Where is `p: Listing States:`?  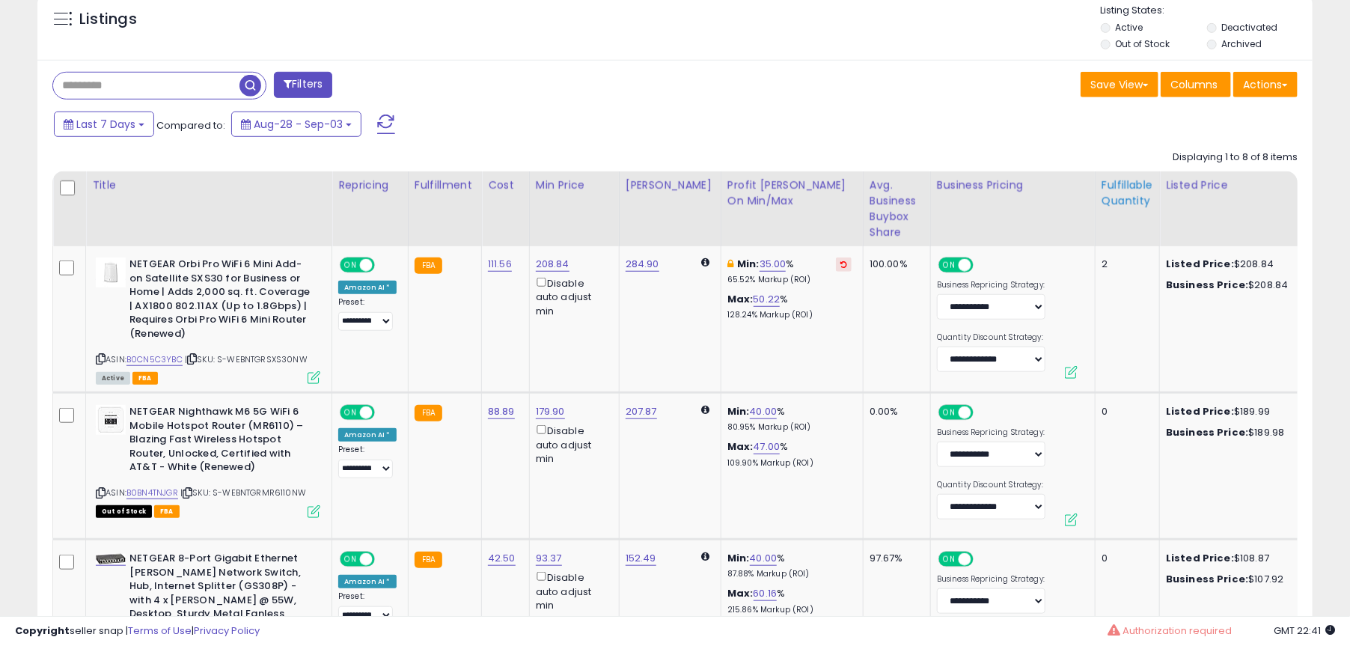 p: Listing States: is located at coordinates (1207, 10).